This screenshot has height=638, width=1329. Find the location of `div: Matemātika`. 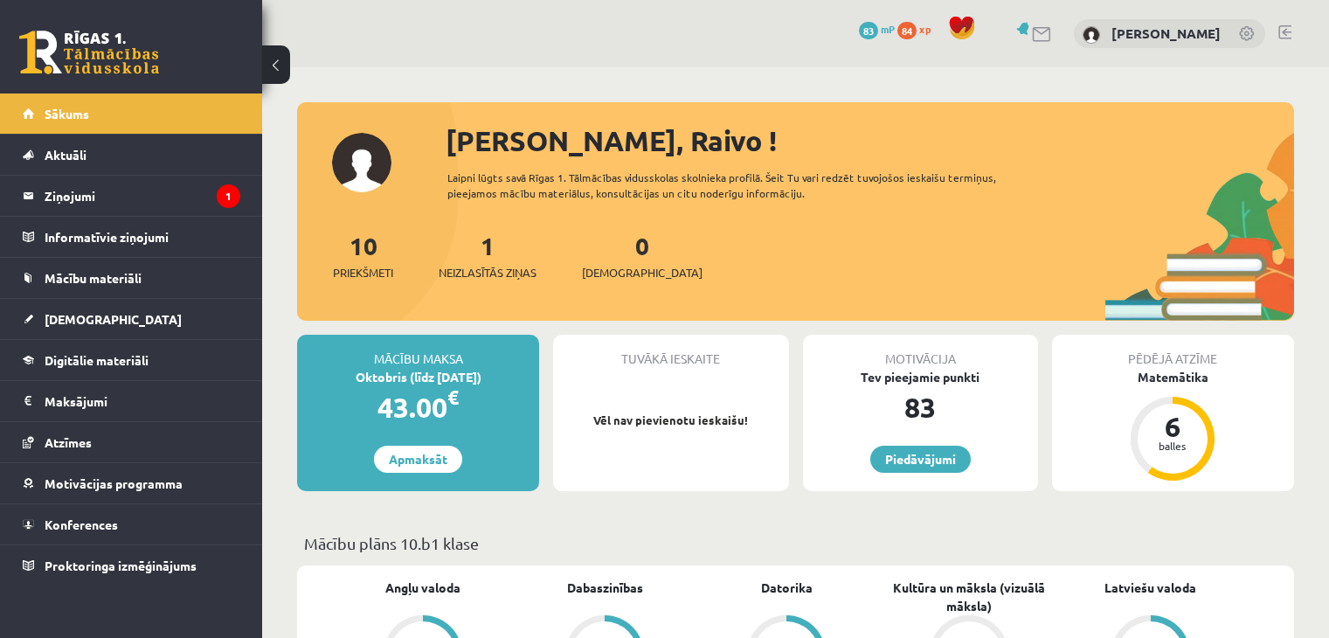

div: Matemātika is located at coordinates (1173, 377).